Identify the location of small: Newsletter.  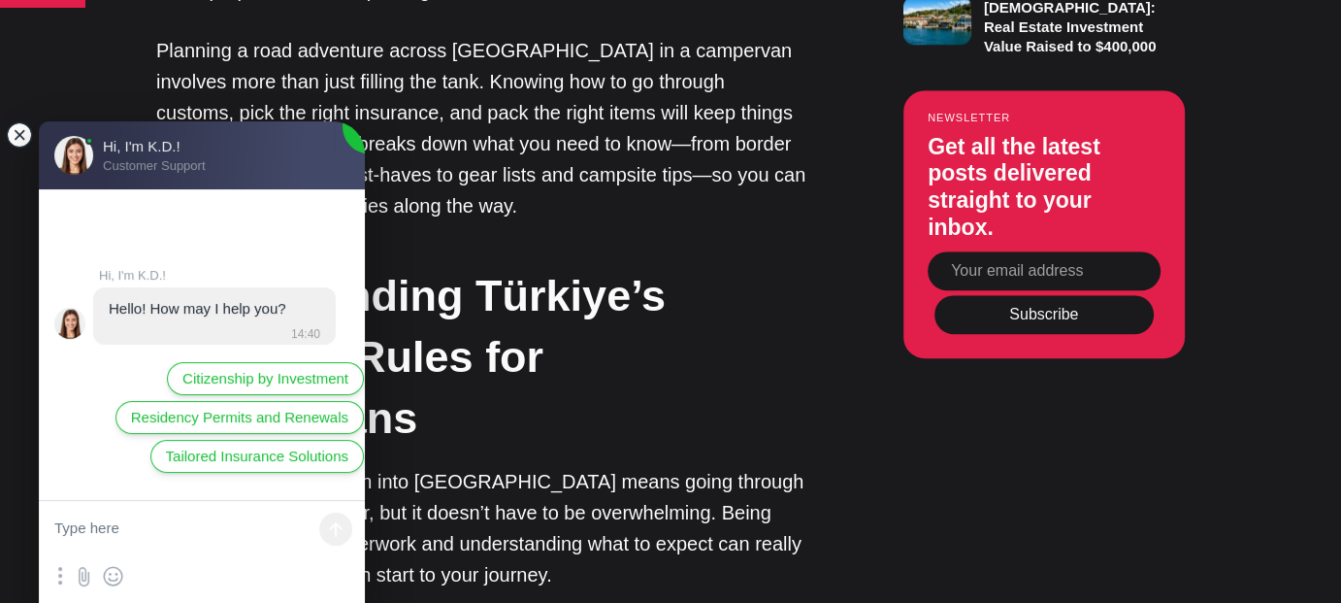
(1044, 117).